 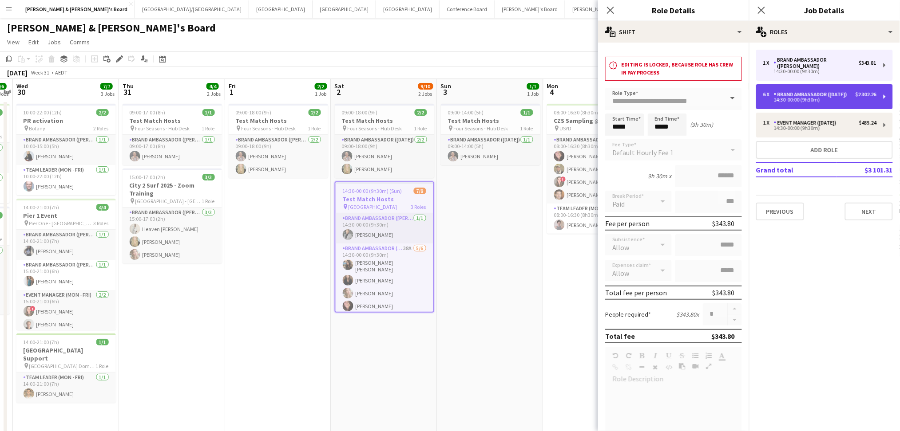 What do you see at coordinates (865, 95) in the screenshot?
I see `div: $2 302.26` at bounding box center [865, 95].